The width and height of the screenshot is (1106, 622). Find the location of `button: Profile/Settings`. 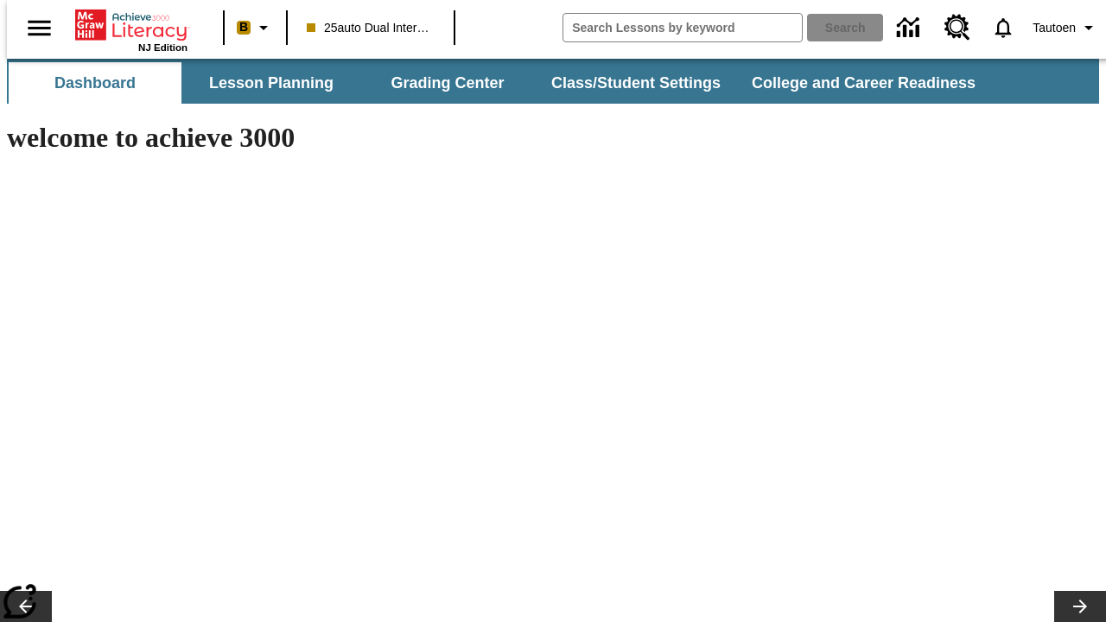

button: Profile/Settings is located at coordinates (1065, 28).